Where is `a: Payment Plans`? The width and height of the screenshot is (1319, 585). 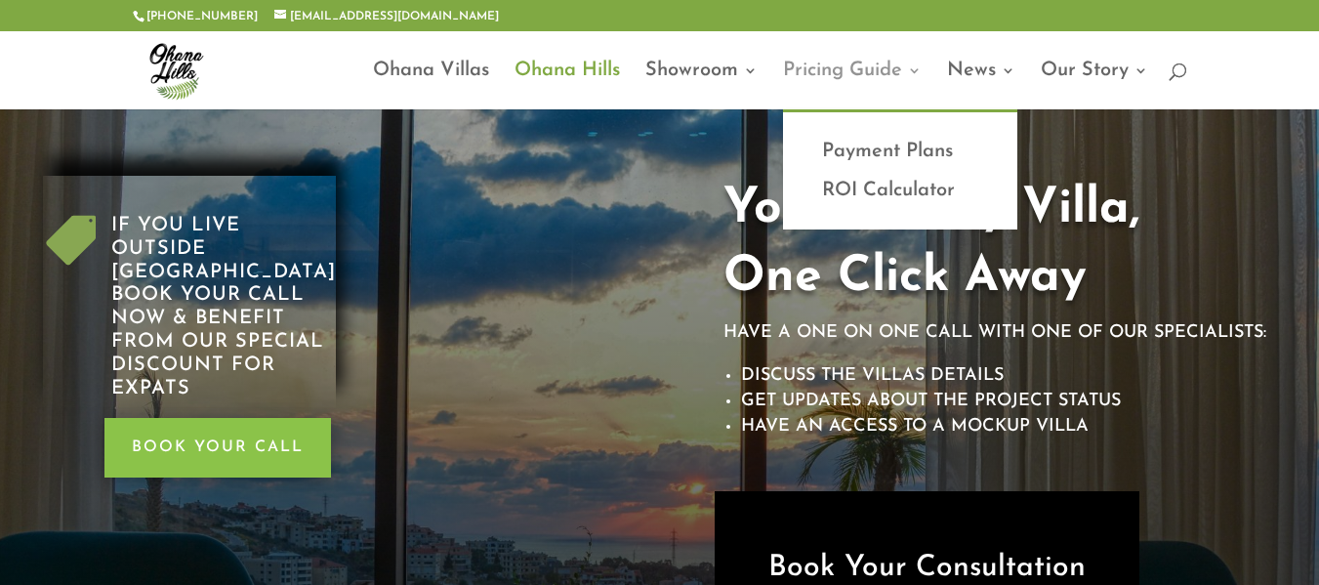 a: Payment Plans is located at coordinates (900, 151).